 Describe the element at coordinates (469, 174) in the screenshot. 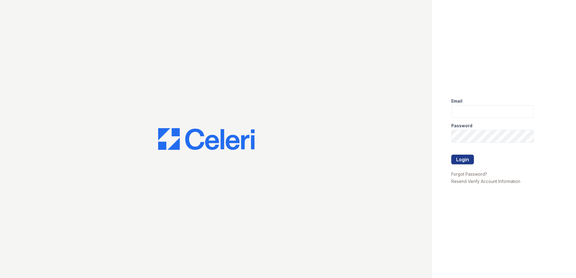

I see `a: Forgot Password?` at that location.